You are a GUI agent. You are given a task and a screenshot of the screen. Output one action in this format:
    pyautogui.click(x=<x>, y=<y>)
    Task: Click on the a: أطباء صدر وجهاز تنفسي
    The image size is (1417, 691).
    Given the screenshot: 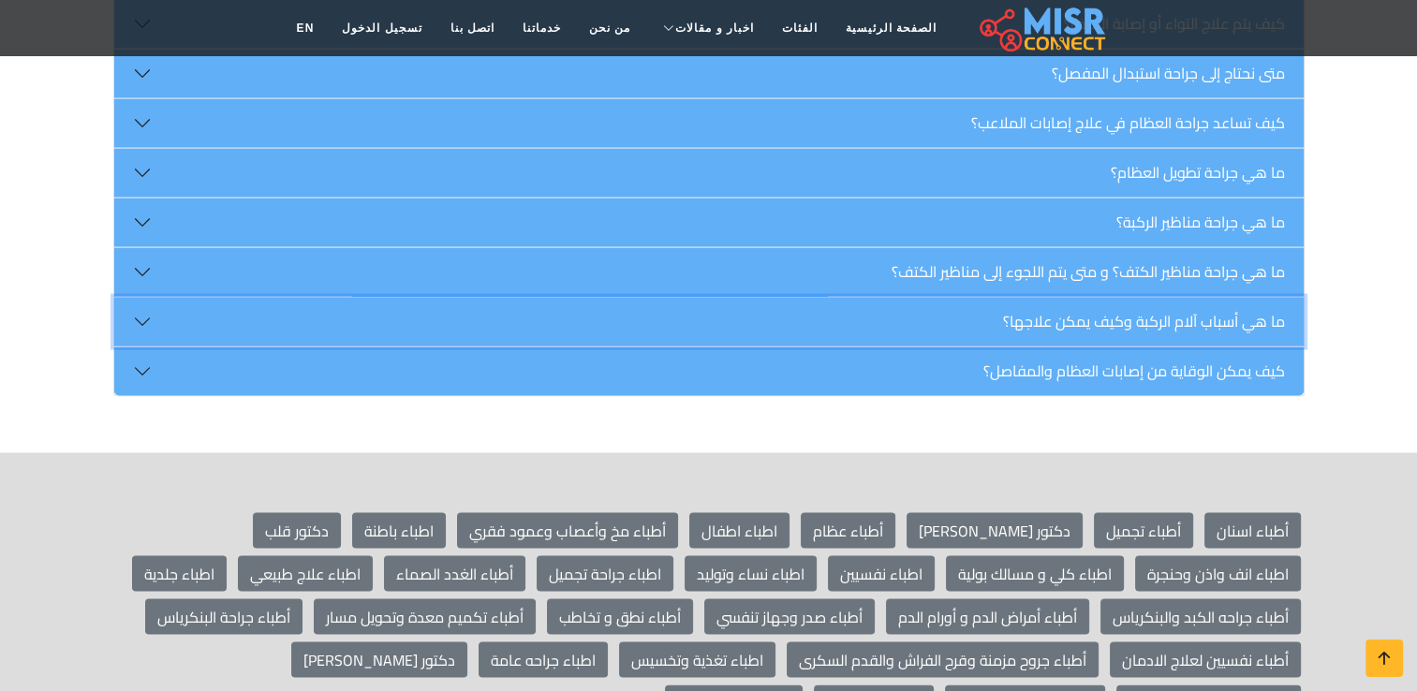 What is the action you would take?
    pyautogui.click(x=790, y=617)
    